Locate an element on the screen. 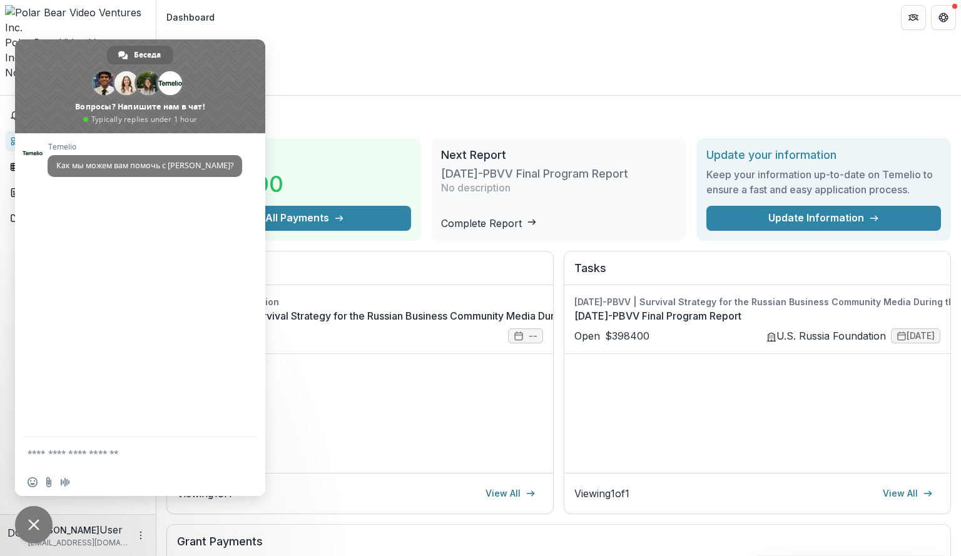 This screenshot has height=556, width=961. a: Tasks is located at coordinates (78, 166).